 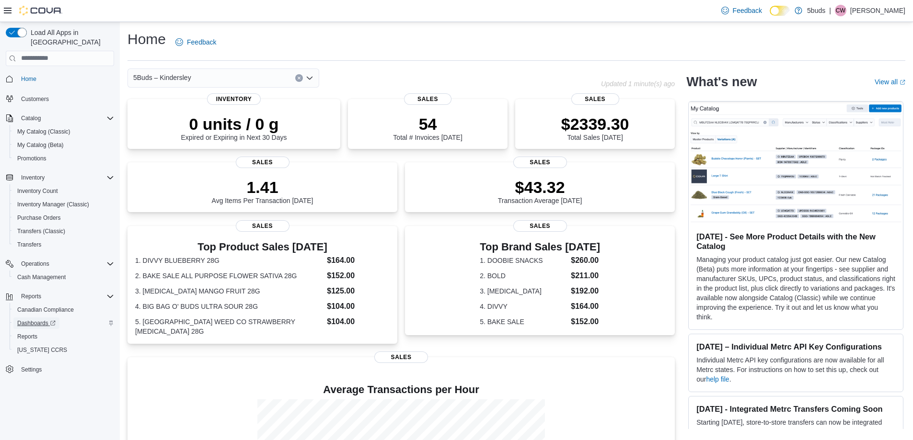 What do you see at coordinates (841, 11) in the screenshot?
I see `div: Courtney White` at bounding box center [841, 11].